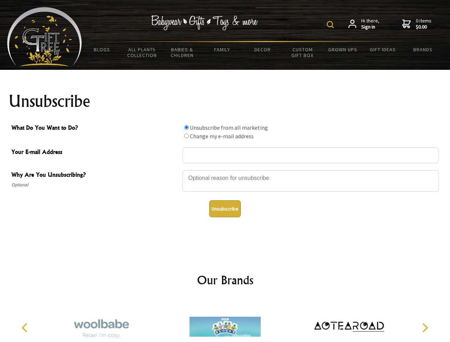 The image size is (450, 342). What do you see at coordinates (95, 128) in the screenshot?
I see `span: What Do You Want to Do?` at bounding box center [95, 128].